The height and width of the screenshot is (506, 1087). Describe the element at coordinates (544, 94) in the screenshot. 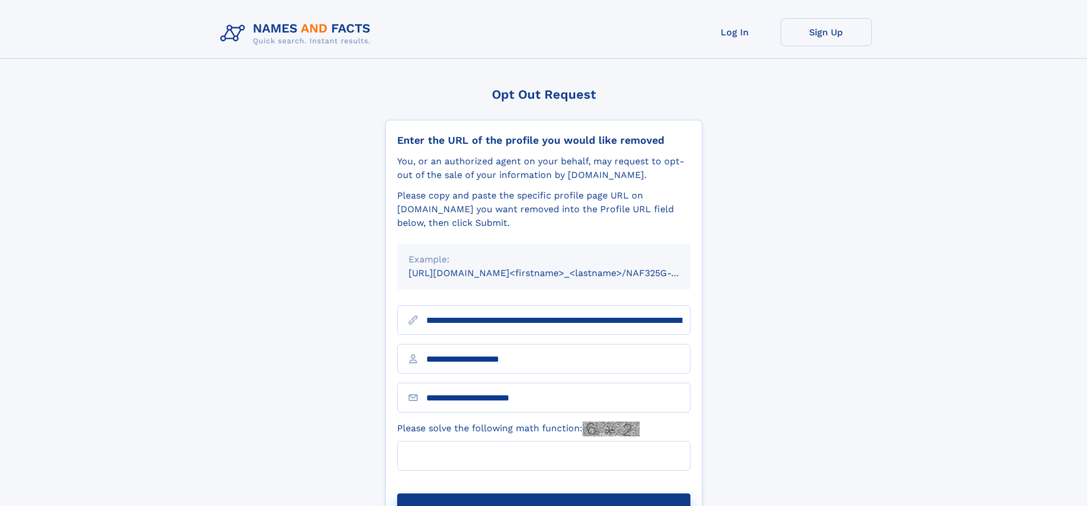

I see `div: Opt Out Request` at that location.